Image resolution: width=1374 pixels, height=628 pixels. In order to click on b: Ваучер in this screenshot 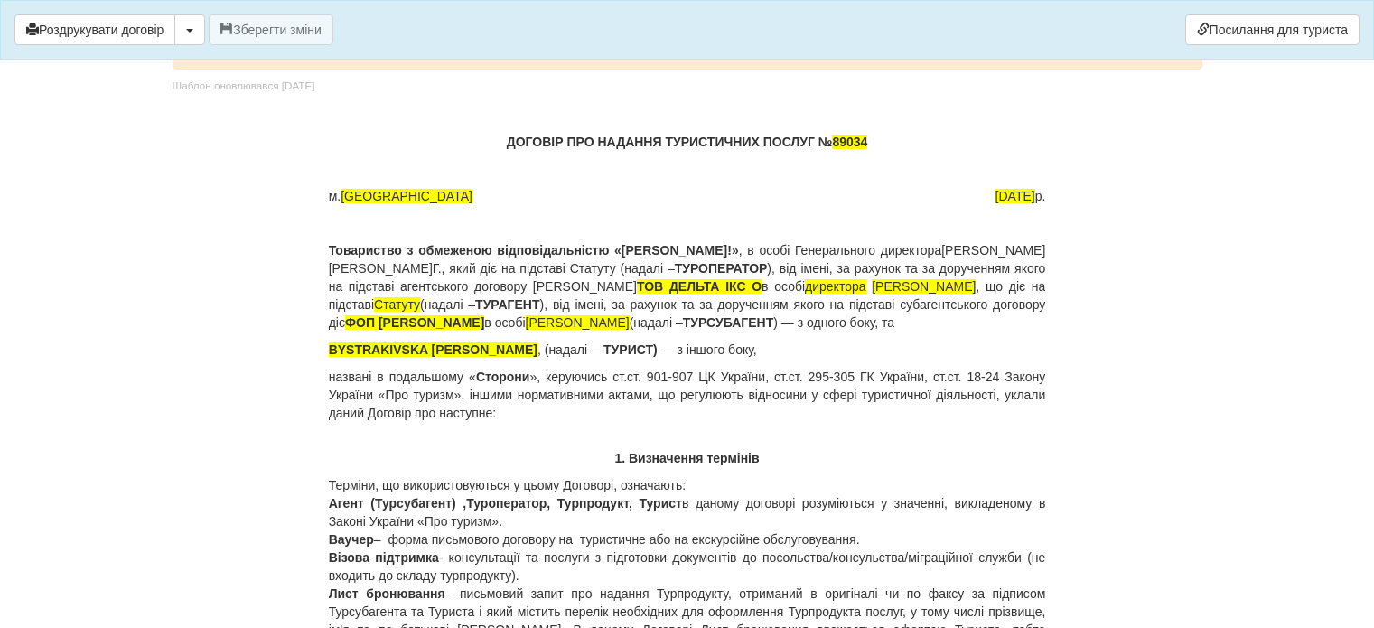, I will do `click(351, 539)`.